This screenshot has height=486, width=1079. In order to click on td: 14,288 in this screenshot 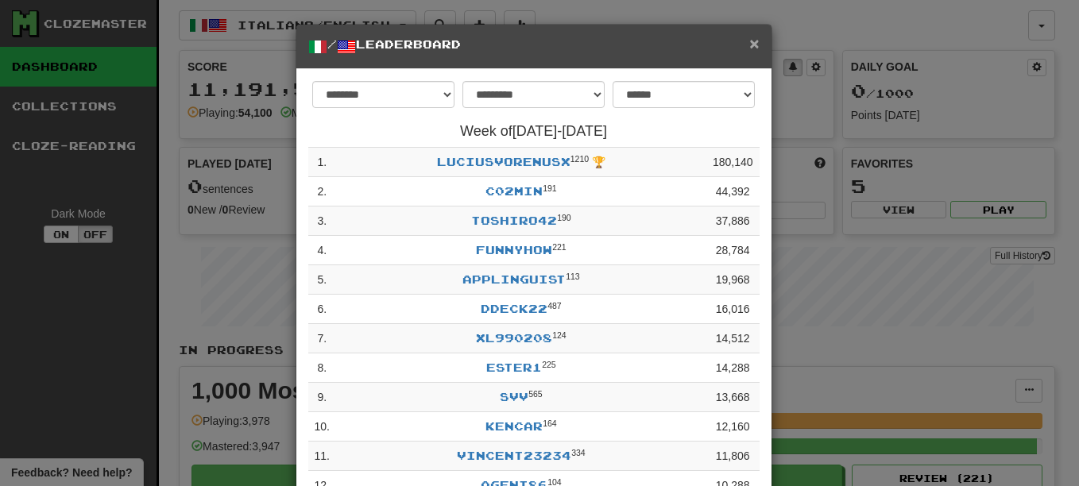, I will do `click(732, 368)`.